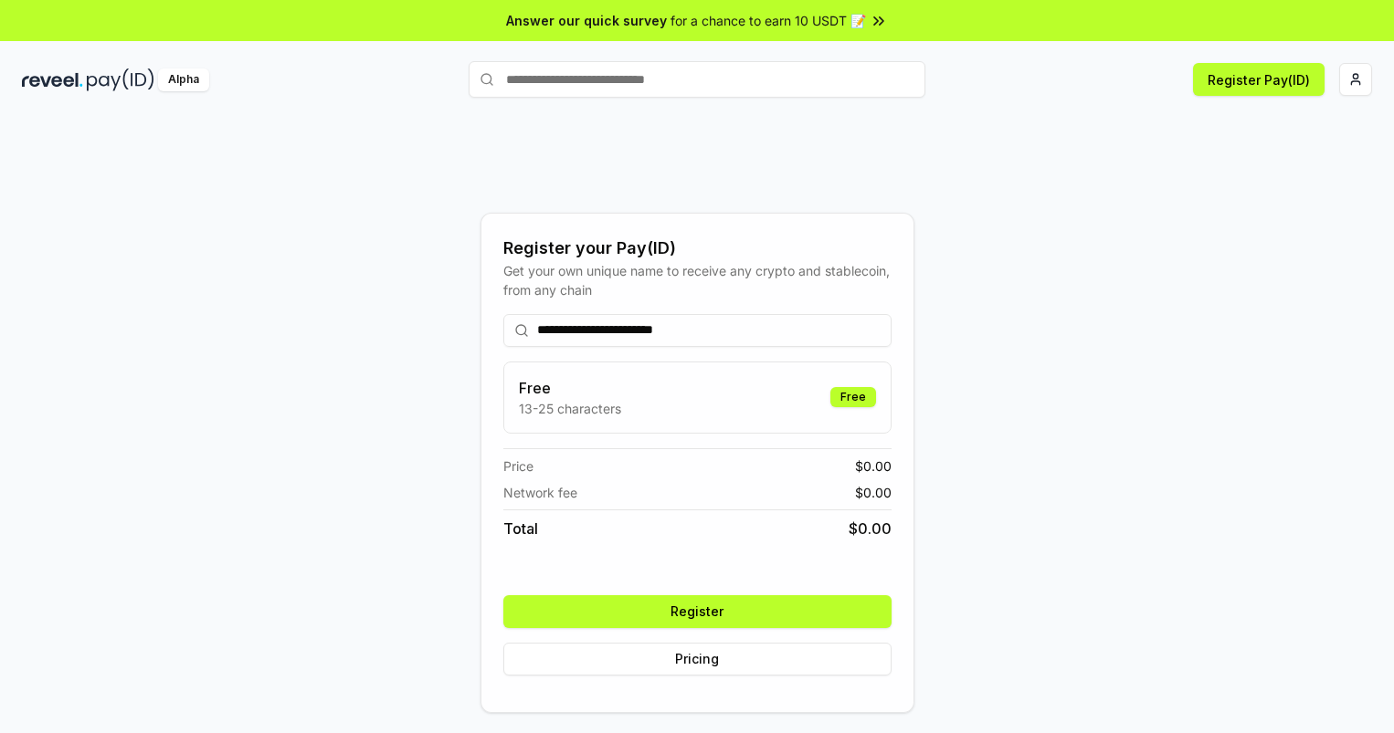 This screenshot has width=1394, height=733. I want to click on p: 13-25 characters, so click(570, 408).